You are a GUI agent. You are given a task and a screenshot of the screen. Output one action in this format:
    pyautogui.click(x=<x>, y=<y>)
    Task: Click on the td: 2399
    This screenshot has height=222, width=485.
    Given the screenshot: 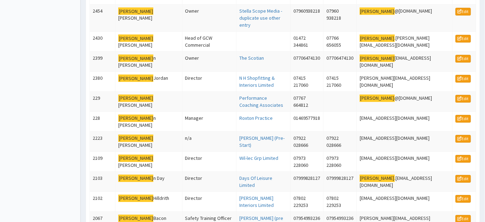 What is the action you would take?
    pyautogui.click(x=102, y=61)
    